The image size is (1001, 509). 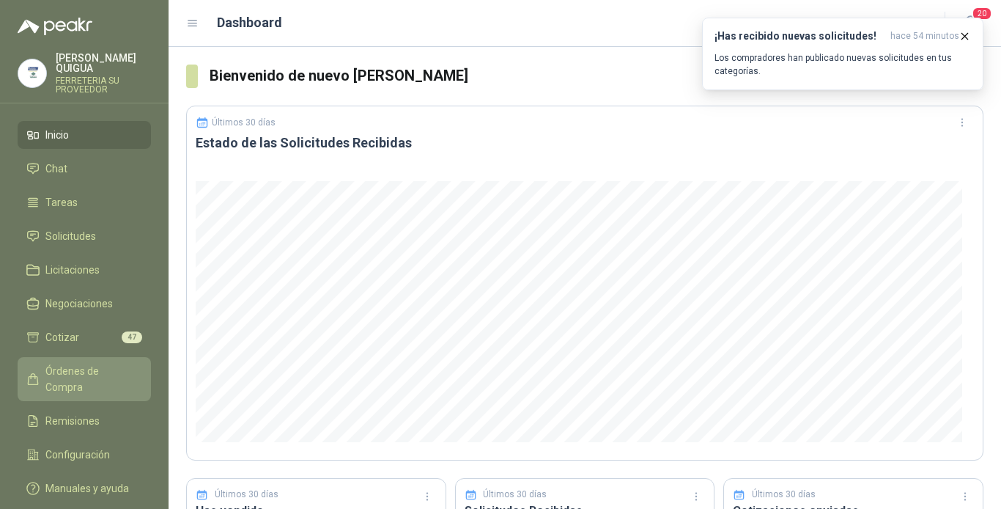 I want to click on a: Tareas, so click(x=84, y=202).